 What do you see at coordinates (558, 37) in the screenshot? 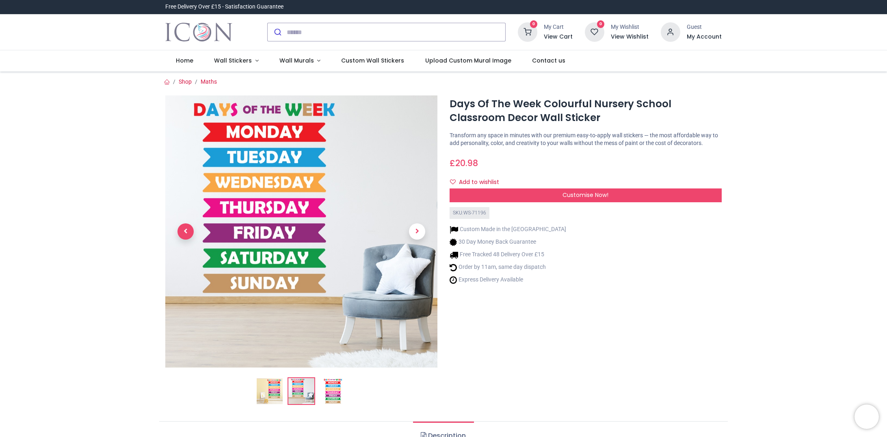
I see `h6: View Cart` at bounding box center [558, 37].